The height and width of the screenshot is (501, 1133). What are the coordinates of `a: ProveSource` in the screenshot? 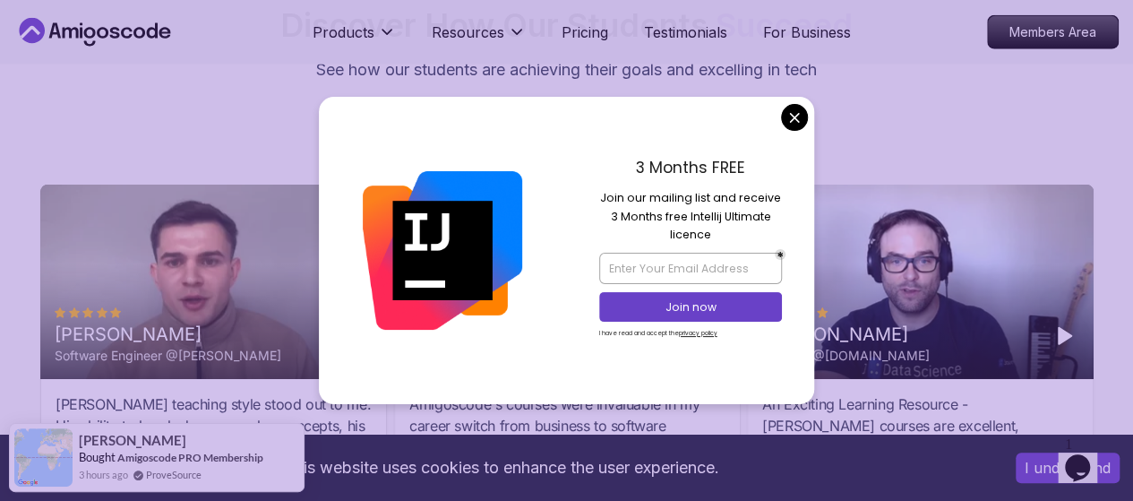 It's located at (174, 474).